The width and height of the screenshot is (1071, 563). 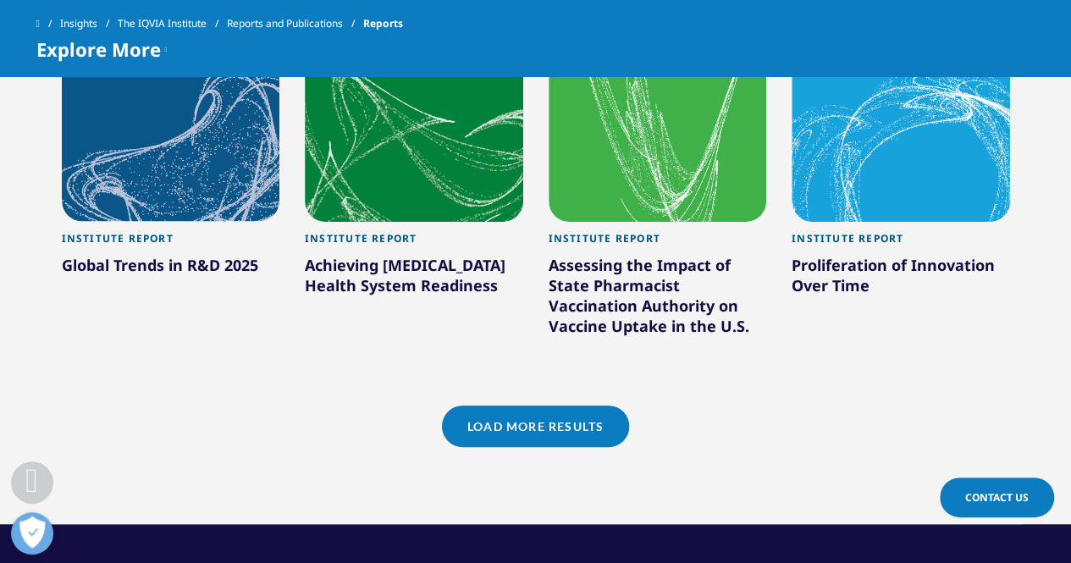 I want to click on button: Open Preferences, so click(x=32, y=533).